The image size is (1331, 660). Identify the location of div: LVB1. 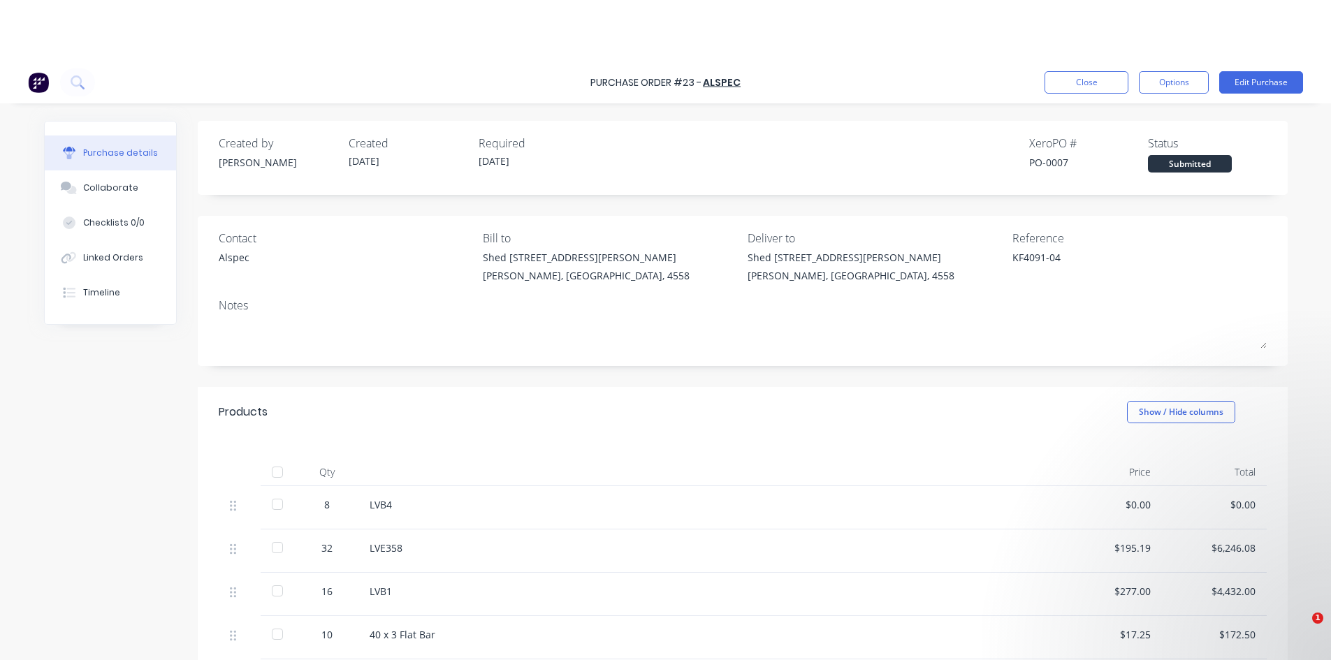
(708, 591).